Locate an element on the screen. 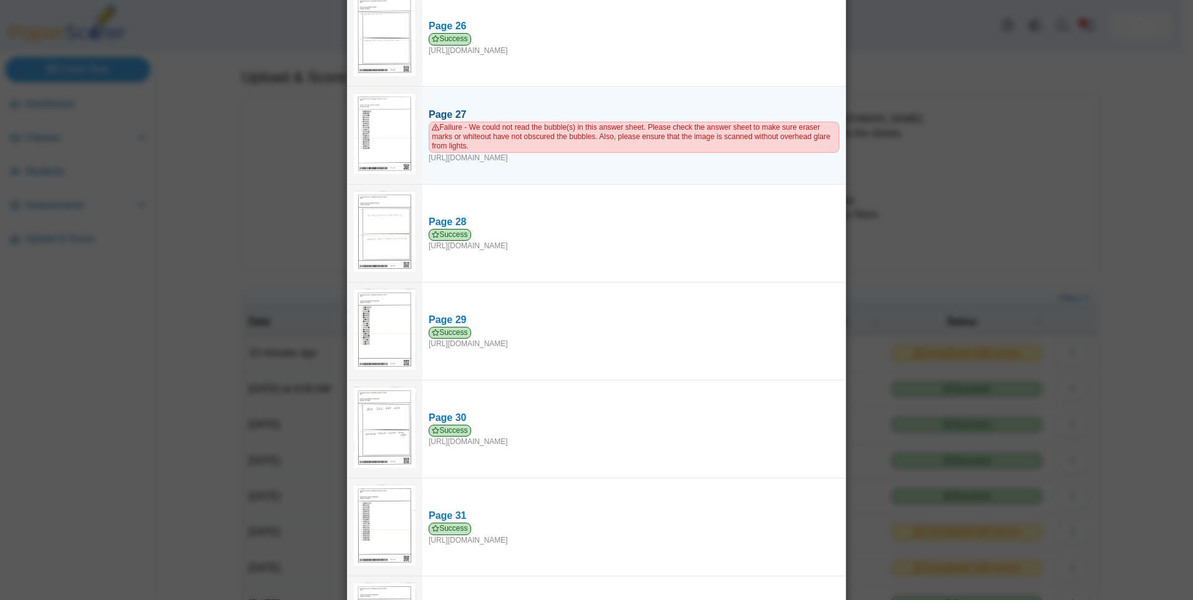 The image size is (1193, 600). a: Page 27 Failure - We could not read the bubble(s) in this answer sheet. Please check the answer s... is located at coordinates (634, 135).